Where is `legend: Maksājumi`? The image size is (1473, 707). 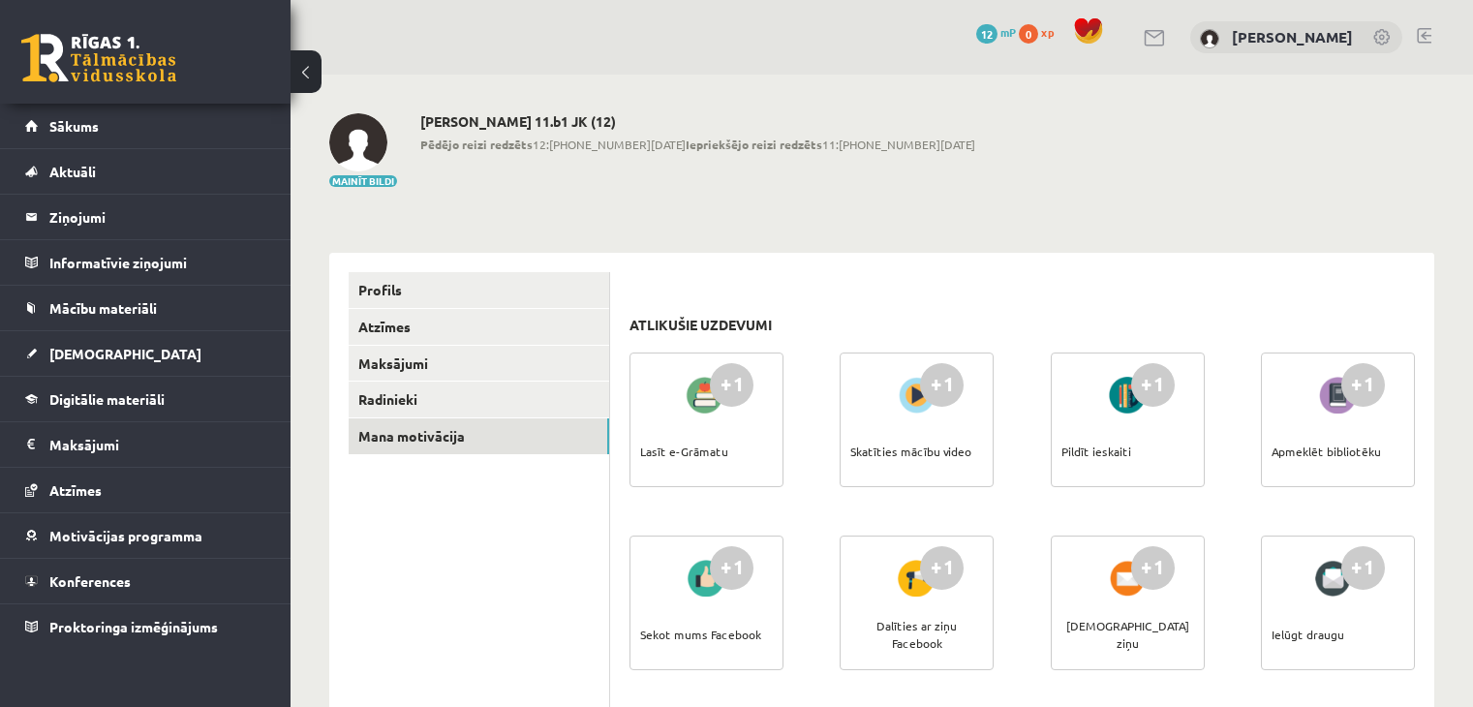
legend: Maksājumi is located at coordinates (158, 445).